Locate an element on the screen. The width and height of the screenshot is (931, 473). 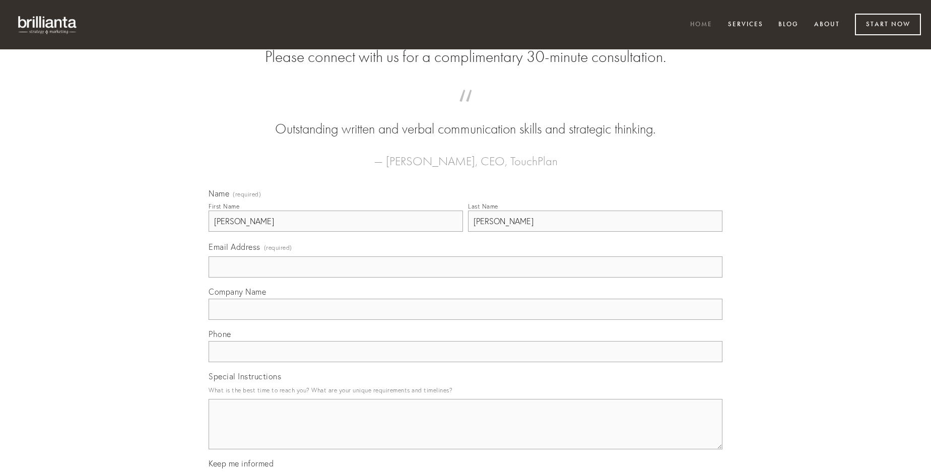
a: Home is located at coordinates (701, 25).